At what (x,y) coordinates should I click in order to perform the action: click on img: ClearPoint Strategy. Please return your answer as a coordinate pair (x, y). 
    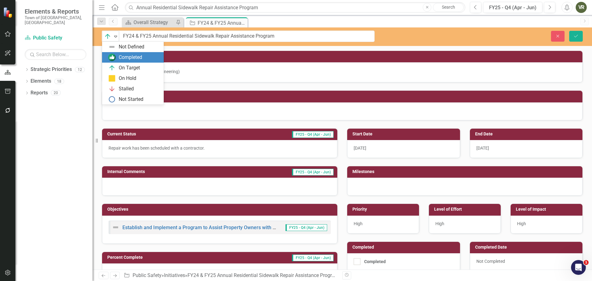
    Looking at the image, I should click on (8, 12).